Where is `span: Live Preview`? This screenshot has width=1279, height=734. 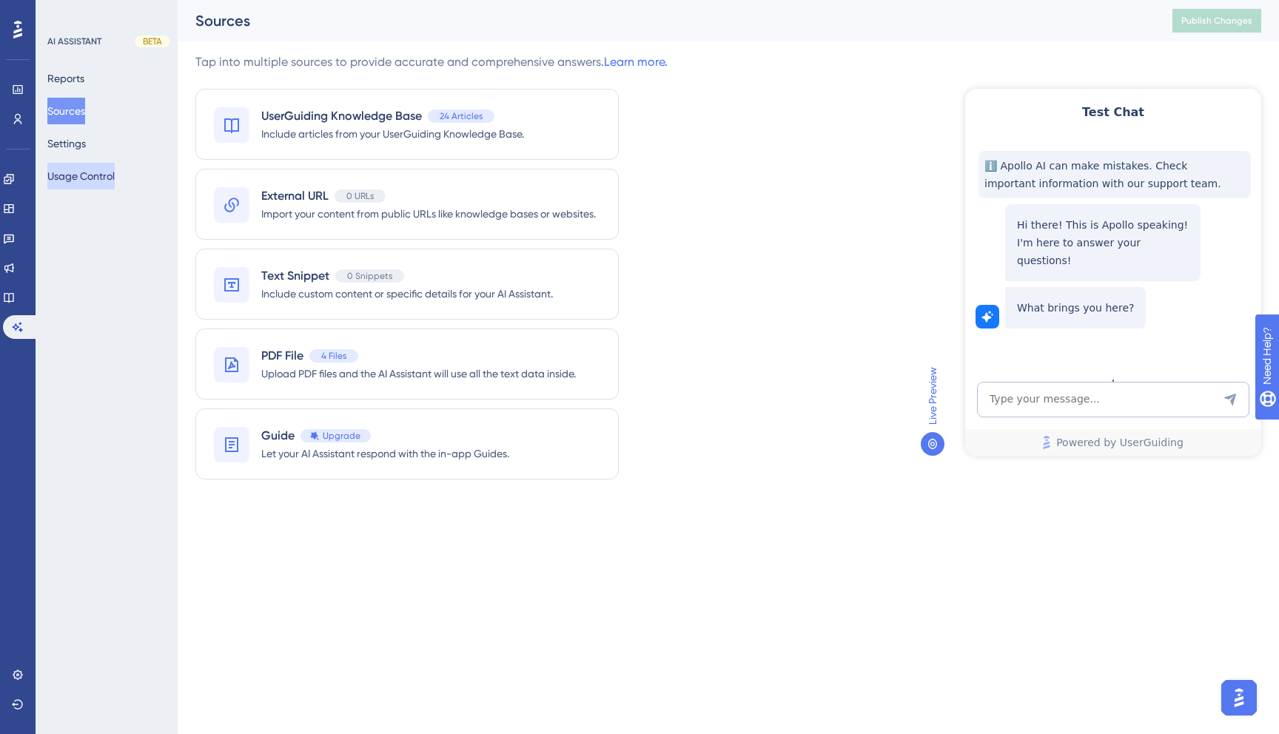
span: Live Preview is located at coordinates (933, 396).